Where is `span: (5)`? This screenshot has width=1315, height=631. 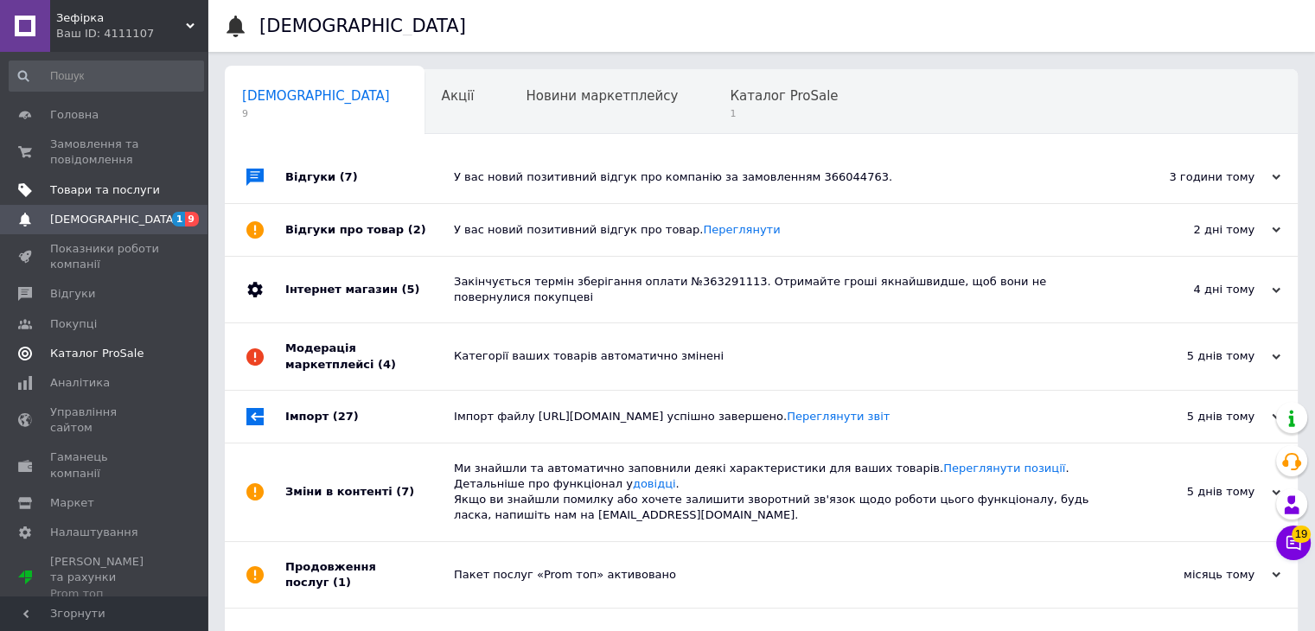 span: (5) is located at coordinates (410, 289).